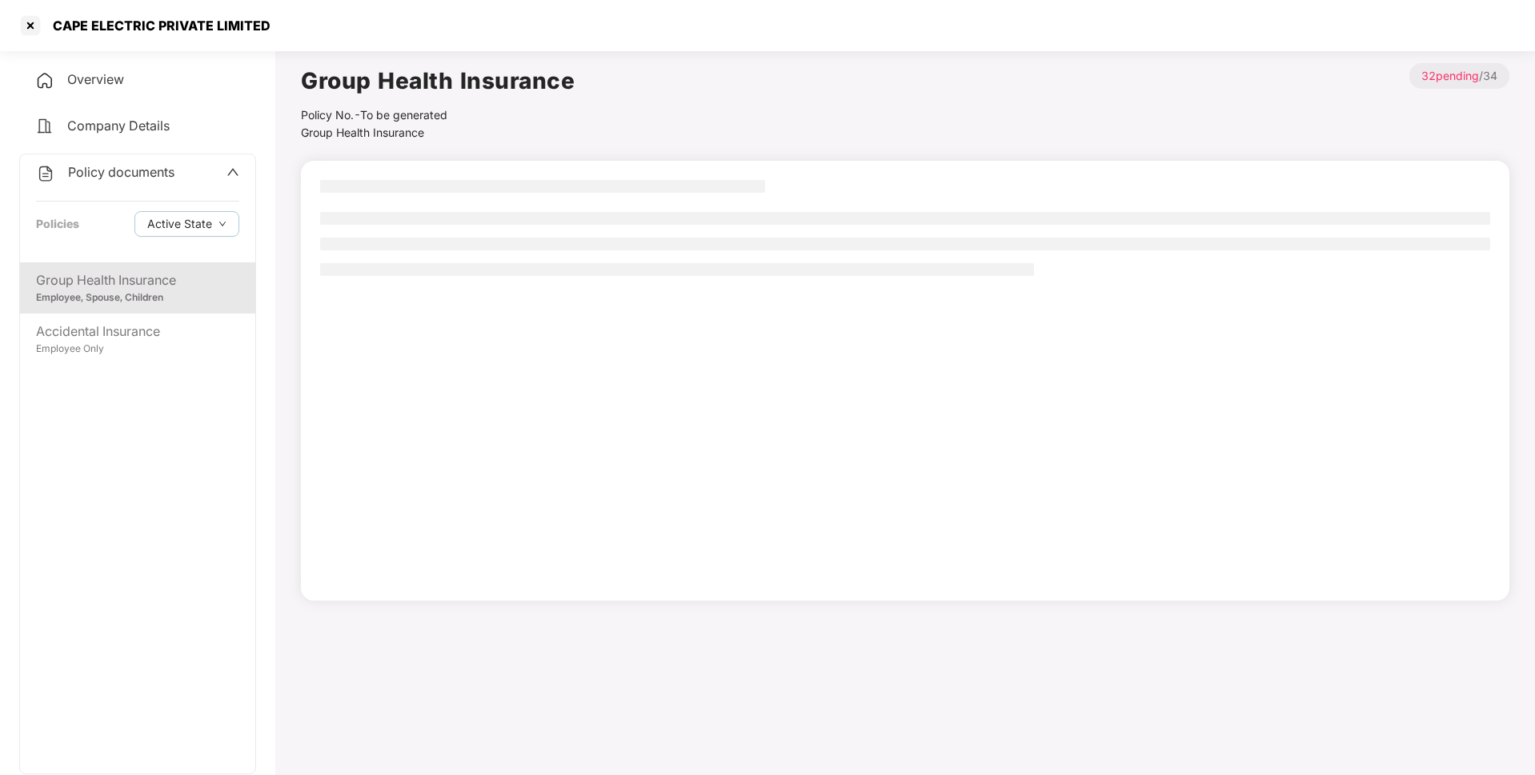 The width and height of the screenshot is (1535, 775). I want to click on div: CAPE ELECTRIC PRIVATE LIMITED, so click(157, 26).